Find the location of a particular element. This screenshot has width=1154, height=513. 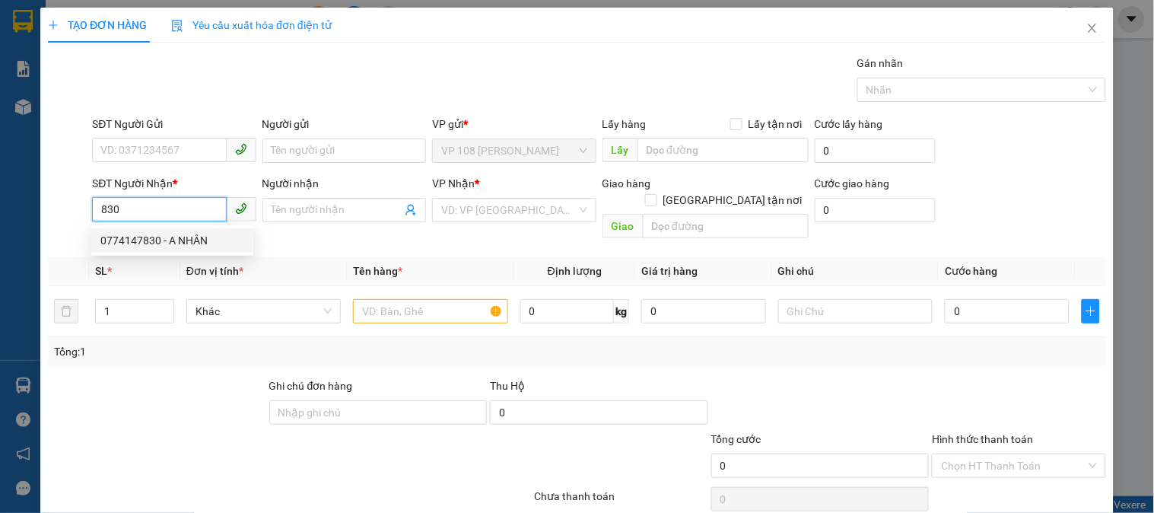

label: Cước giao hàng is located at coordinates (852, 183).